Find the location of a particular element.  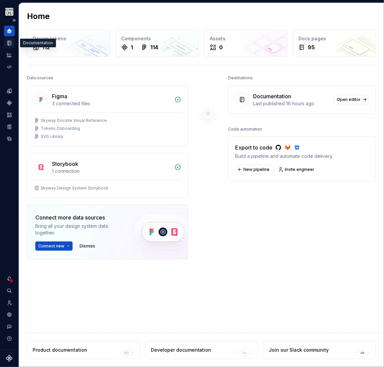

div: 3 connected files is located at coordinates (111, 104).